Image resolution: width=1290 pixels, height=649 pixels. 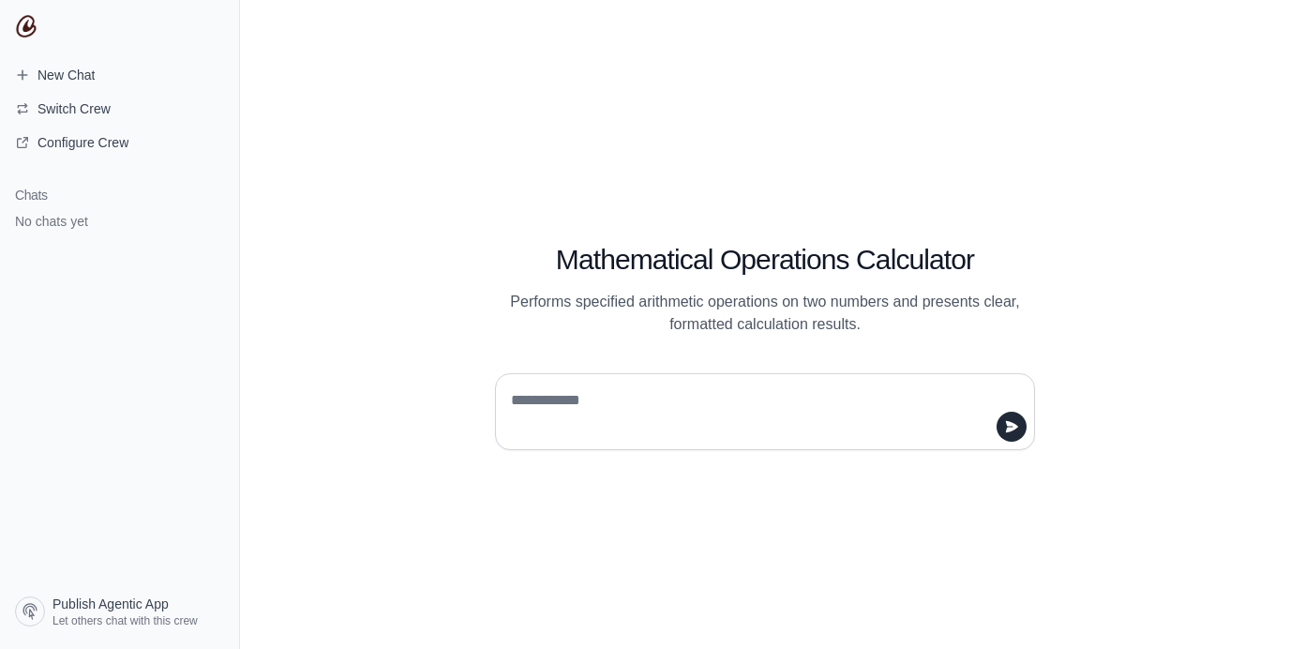 I want to click on button: Switch Crew, so click(x=119, y=109).